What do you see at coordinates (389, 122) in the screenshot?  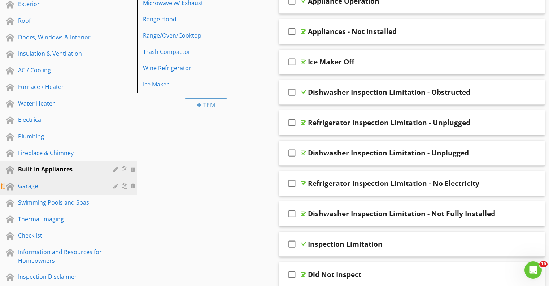 I see `div: Refrigerator Inspection Limitation - Unplugged` at bounding box center [389, 122].